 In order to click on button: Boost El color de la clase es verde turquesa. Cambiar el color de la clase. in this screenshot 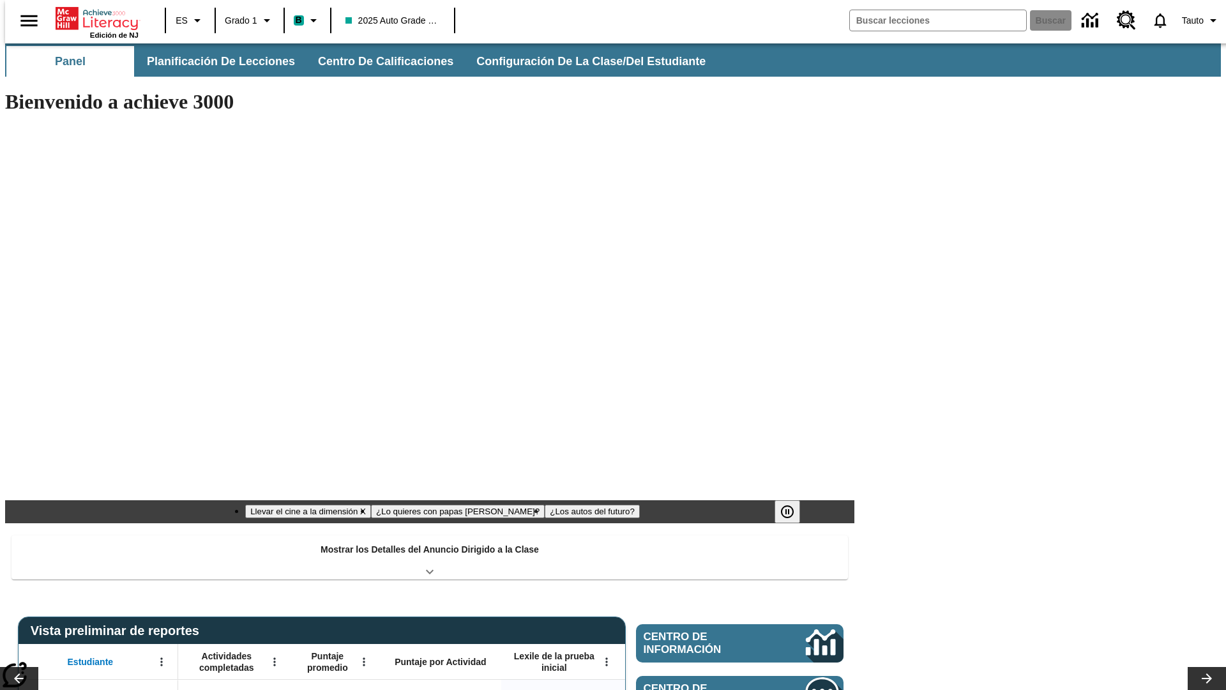, I will do `click(307, 20)`.